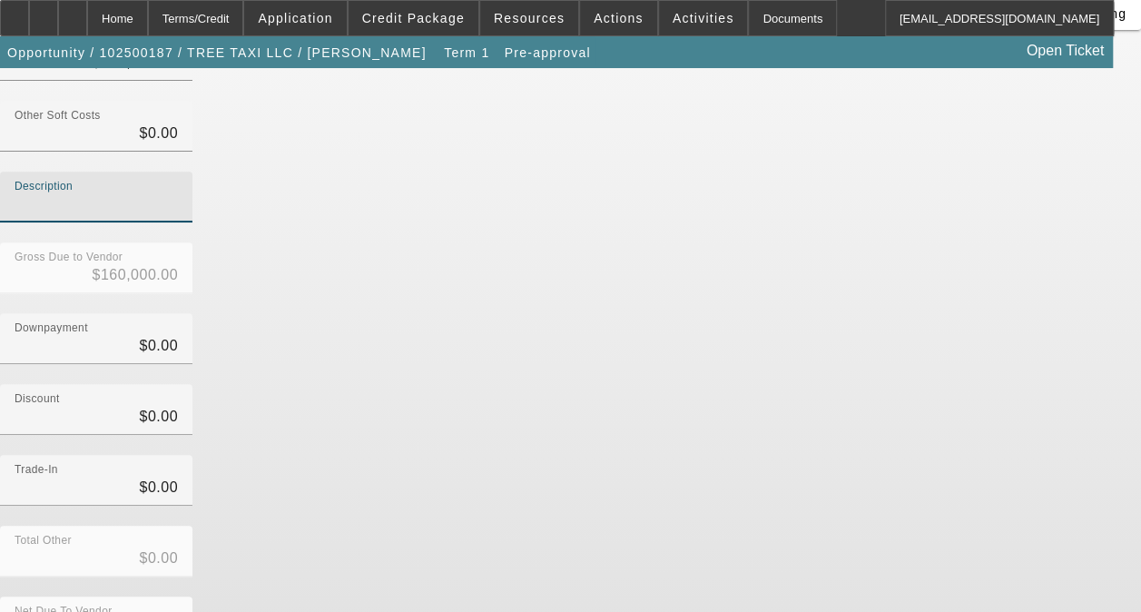  Describe the element at coordinates (618, 18) in the screenshot. I see `button: Actions` at that location.